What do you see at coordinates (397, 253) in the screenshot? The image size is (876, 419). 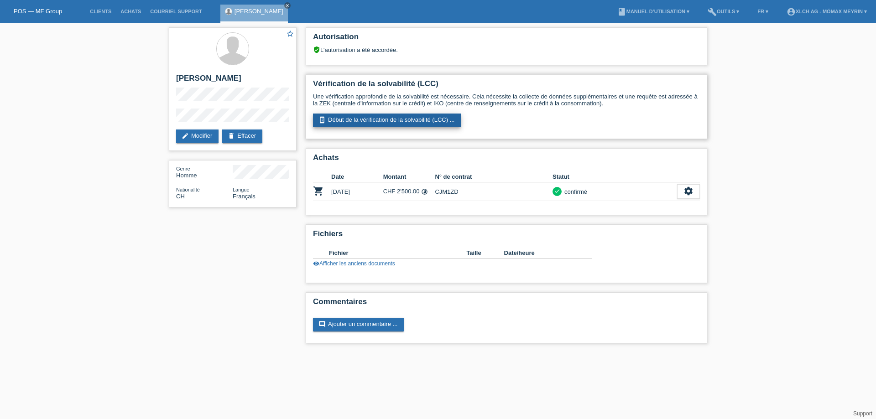 I see `th: Fichier` at bounding box center [397, 253].